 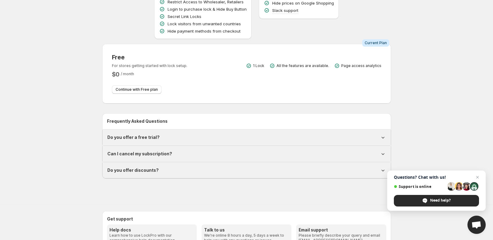 What do you see at coordinates (204, 24) in the screenshot?
I see `p: Lock visitors from unwanted countries` at bounding box center [204, 24].